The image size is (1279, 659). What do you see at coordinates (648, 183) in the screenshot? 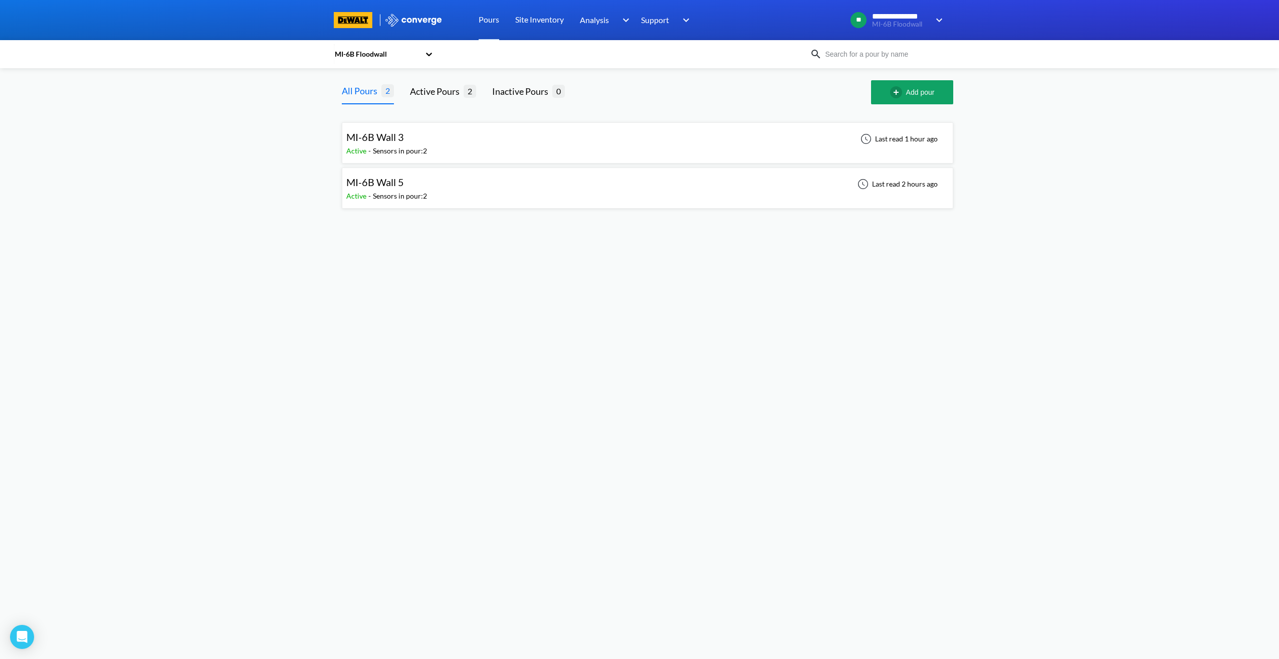
I see `a: MI-6B Wall 5Active-Sensors in pour:2Last read 2 hours ago` at bounding box center [648, 183].